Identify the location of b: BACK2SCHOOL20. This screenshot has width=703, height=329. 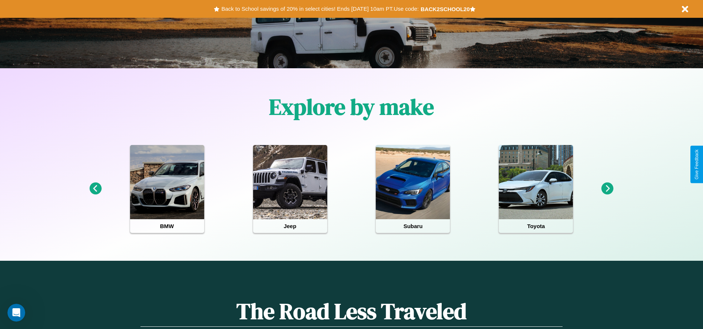
(445, 9).